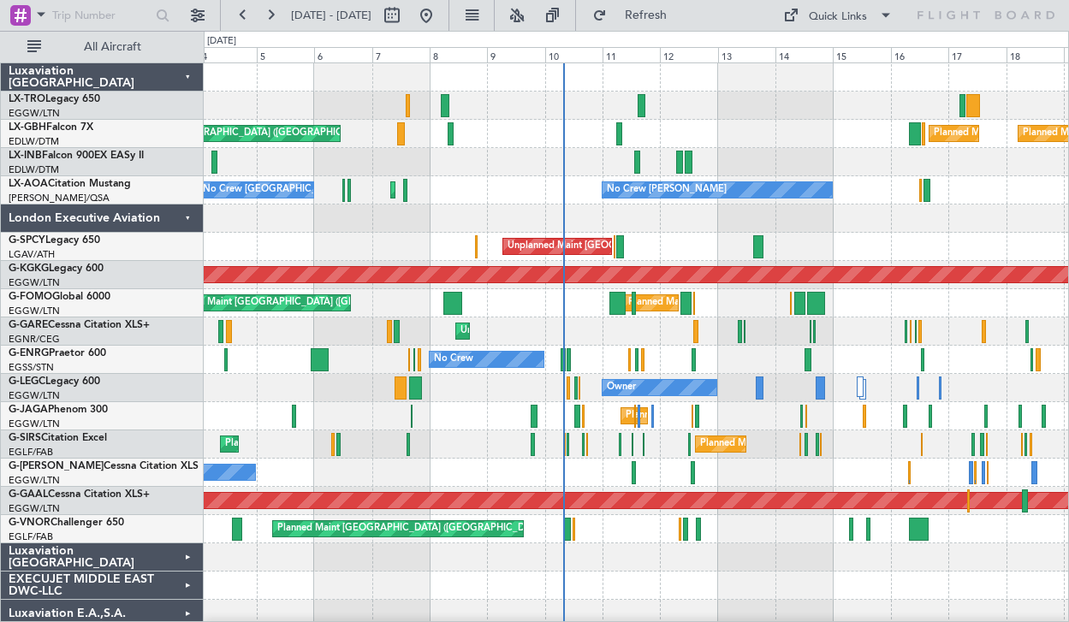 This screenshot has width=1069, height=622. Describe the element at coordinates (646, 15) in the screenshot. I see `span: Refresh` at that location.